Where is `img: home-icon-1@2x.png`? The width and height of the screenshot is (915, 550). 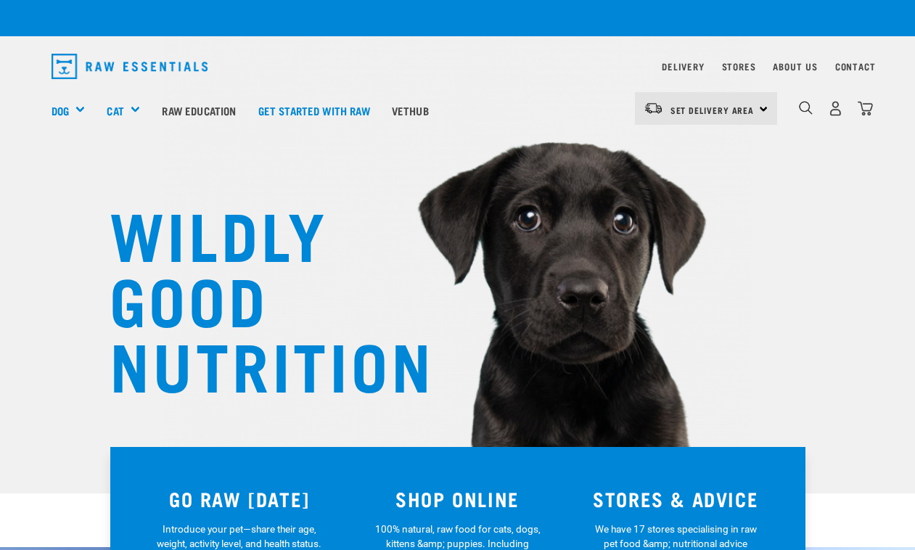 img: home-icon-1@2x.png is located at coordinates (805, 107).